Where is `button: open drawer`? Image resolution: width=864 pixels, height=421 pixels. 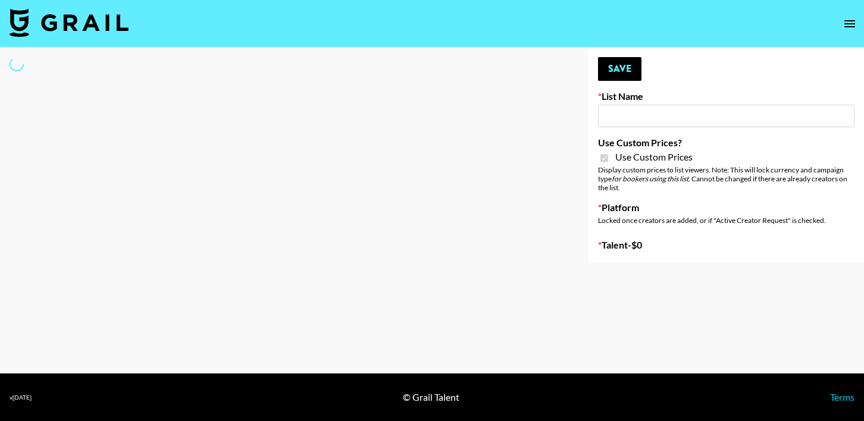
button: open drawer is located at coordinates (850, 24).